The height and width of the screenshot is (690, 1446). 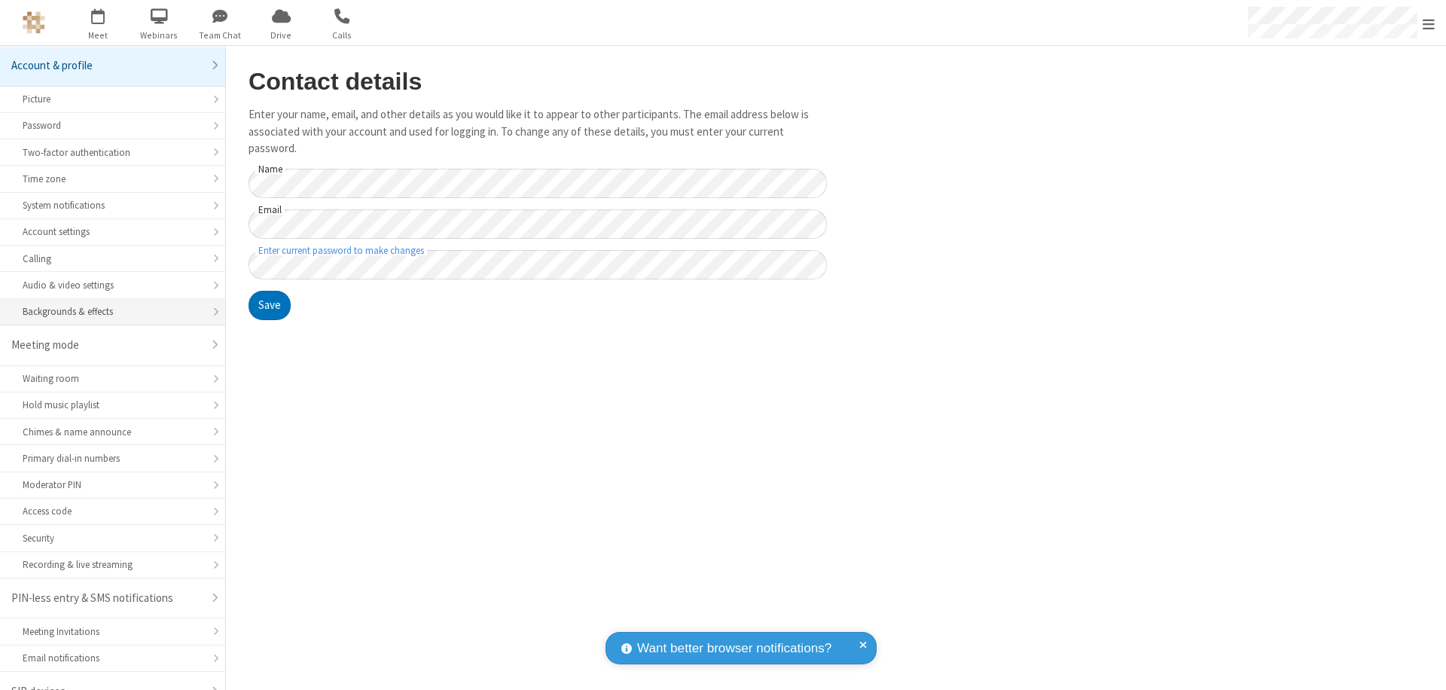 I want to click on input: Enter current password to make changes, so click(x=538, y=264).